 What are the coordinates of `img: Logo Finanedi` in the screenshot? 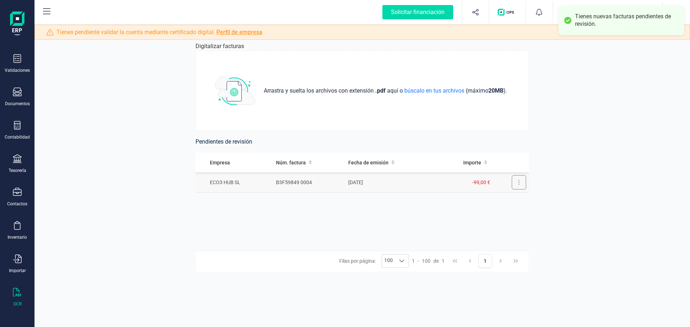 It's located at (17, 23).